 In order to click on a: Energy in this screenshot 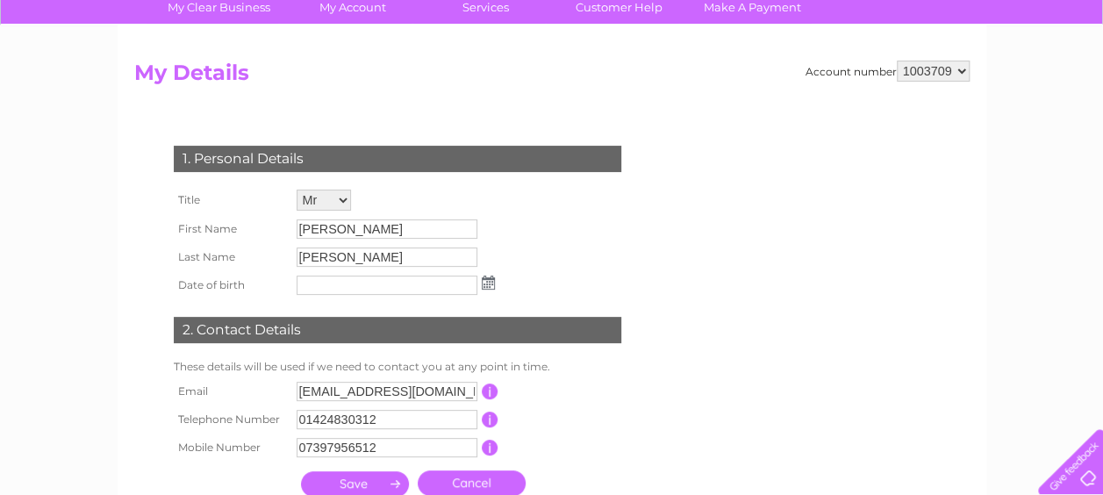, I will do `click(857, 81)`.